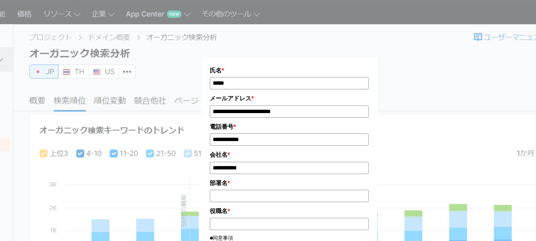 This screenshot has height=241, width=536. What do you see at coordinates (289, 155) in the screenshot?
I see `label: 会社名` at bounding box center [289, 155].